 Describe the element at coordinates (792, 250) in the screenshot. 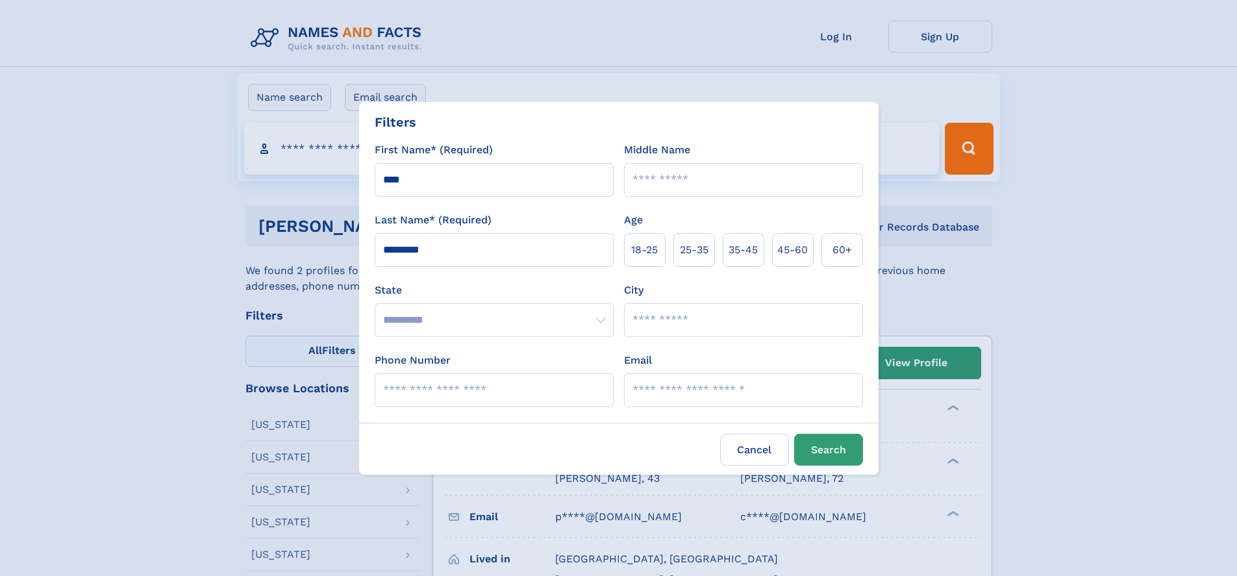

I see `span: 45‑60` at that location.